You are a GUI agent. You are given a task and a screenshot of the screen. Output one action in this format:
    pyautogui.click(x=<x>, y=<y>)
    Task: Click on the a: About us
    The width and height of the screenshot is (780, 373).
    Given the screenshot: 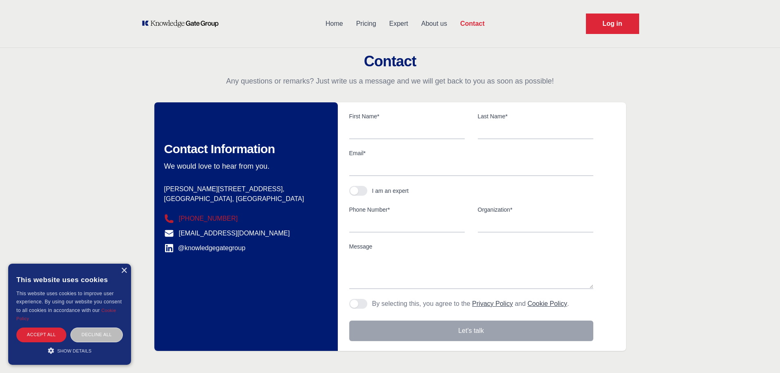 What is the action you would take?
    pyautogui.click(x=434, y=24)
    